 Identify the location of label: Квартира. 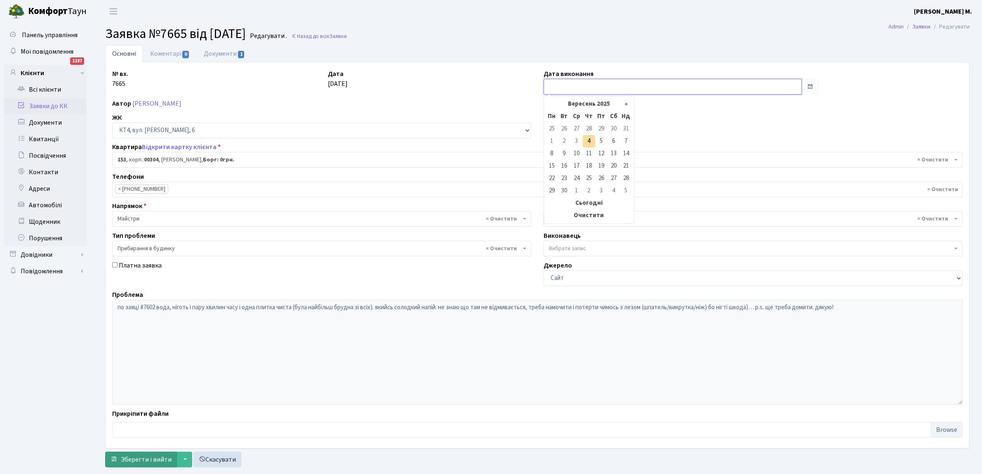
(166, 147).